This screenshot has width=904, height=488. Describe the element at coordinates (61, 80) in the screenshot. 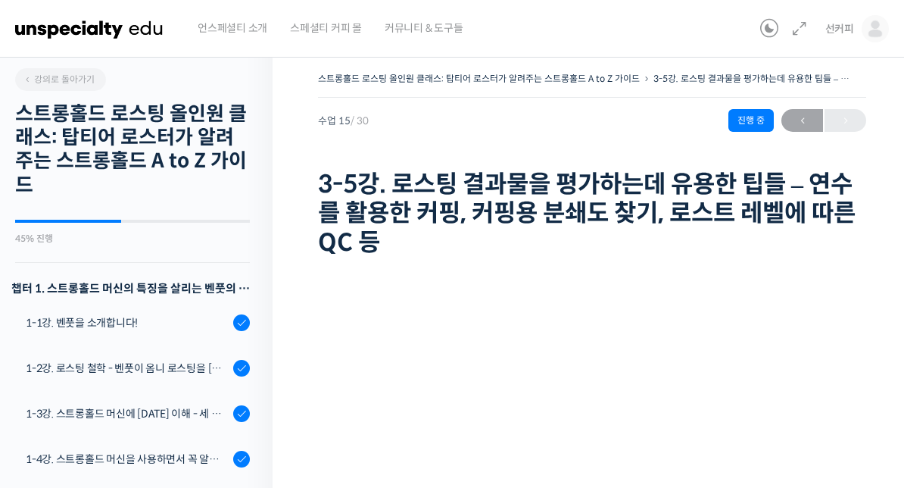

I see `a: 강의로 돌아가기` at that location.